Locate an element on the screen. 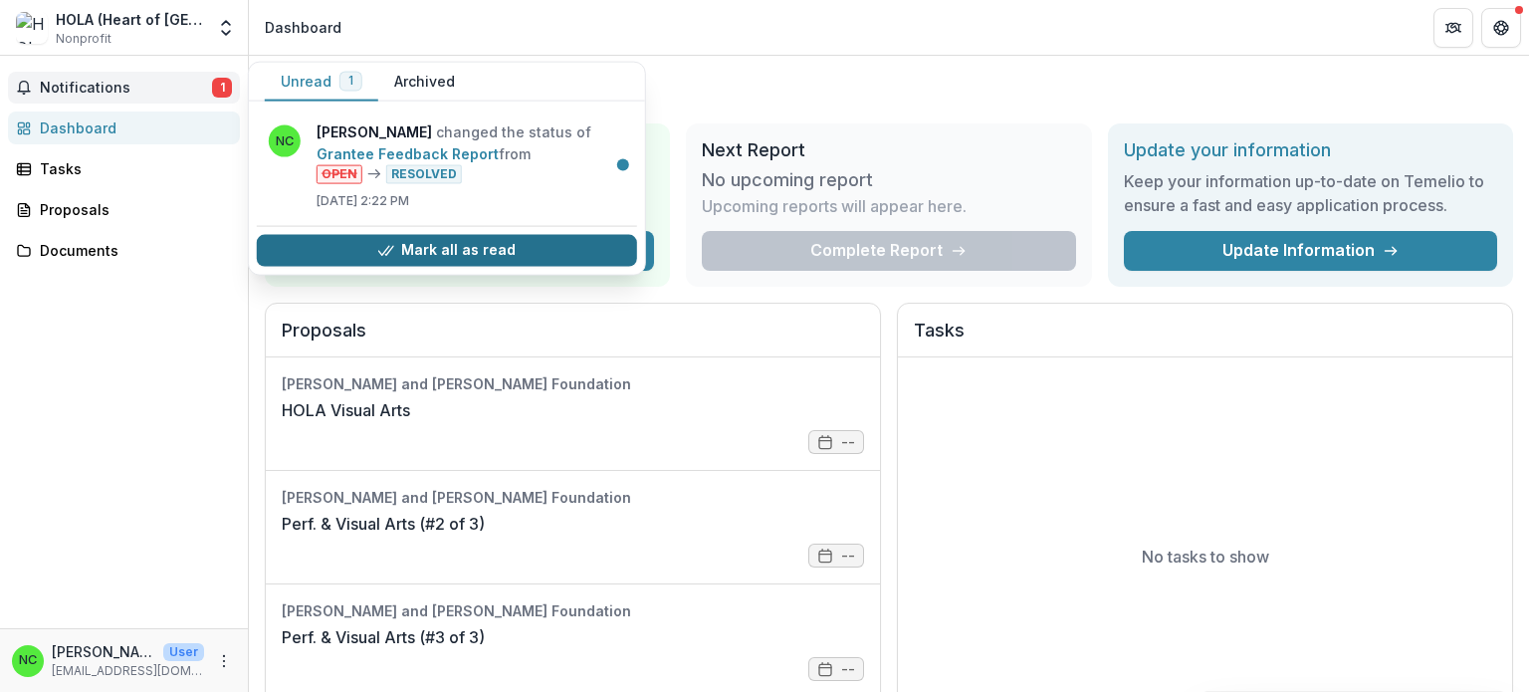 The image size is (1529, 692). a: Dashboard is located at coordinates (123, 127).